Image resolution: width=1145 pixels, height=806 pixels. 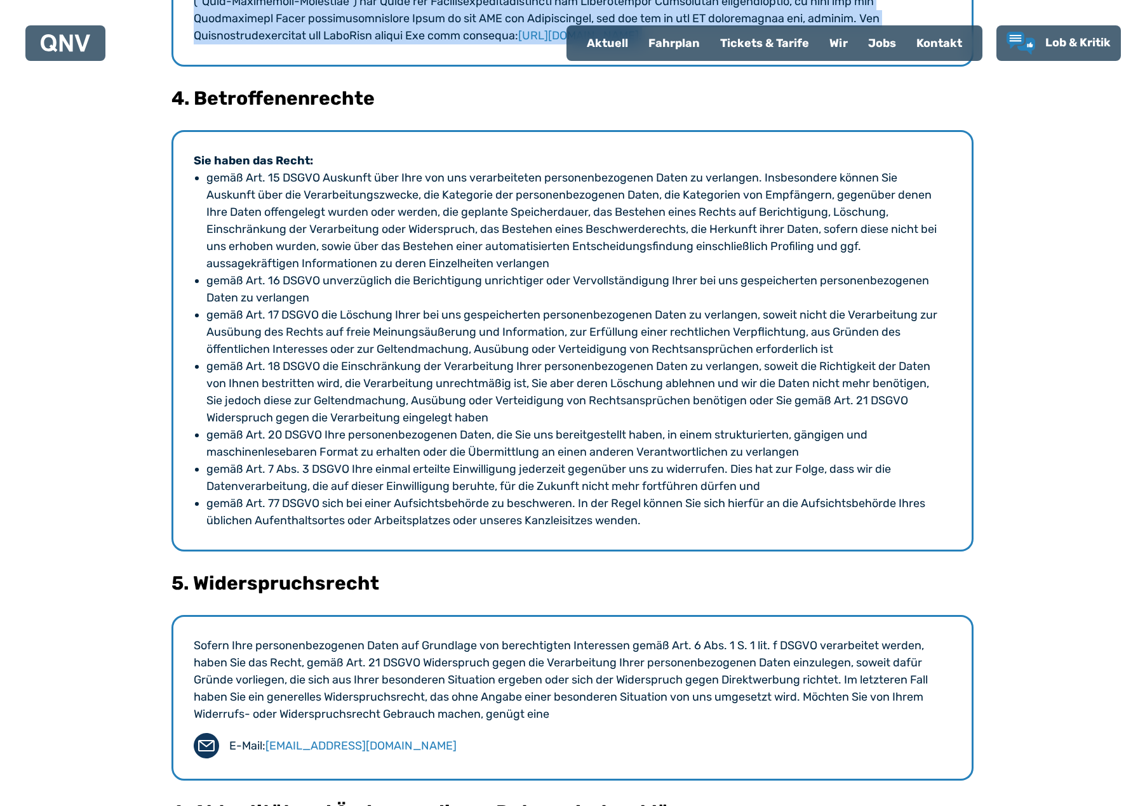 What do you see at coordinates (65, 43) in the screenshot?
I see `img: QNV Logo` at bounding box center [65, 43].